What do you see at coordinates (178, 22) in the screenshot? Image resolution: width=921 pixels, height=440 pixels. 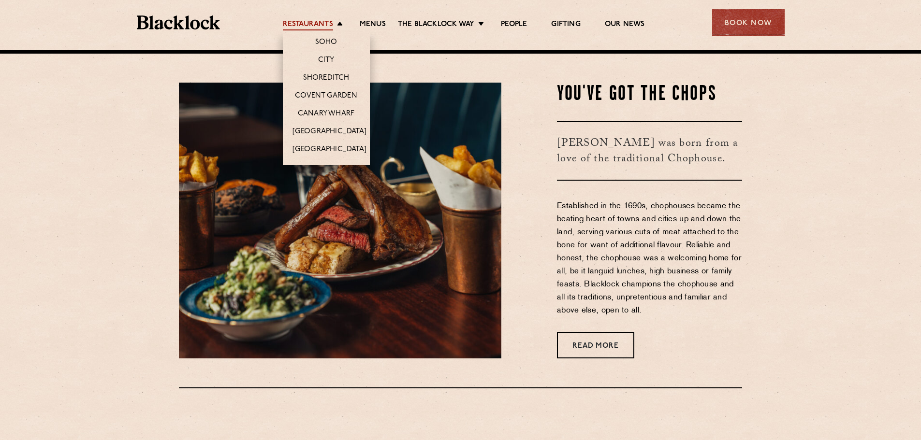 I see `img: BL_Textured_Logo-footer-cropped.svg` at bounding box center [178, 22].